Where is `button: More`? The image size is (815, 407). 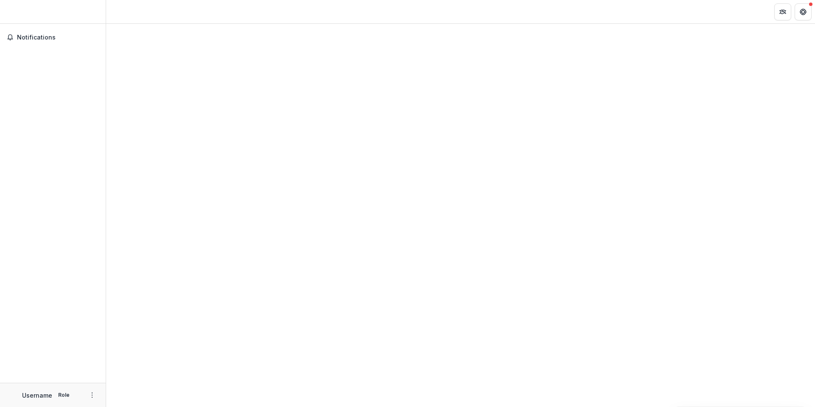
button: More is located at coordinates (92, 395).